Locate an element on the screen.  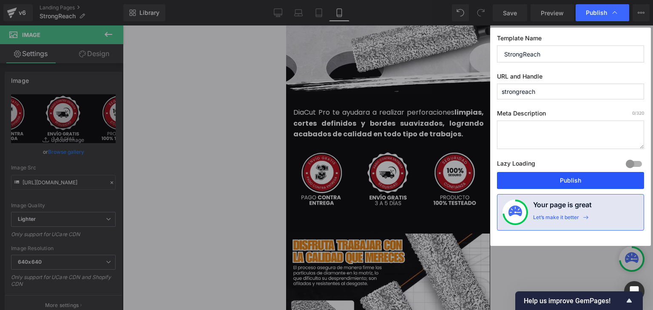
span: Publish is located at coordinates (597, 13).